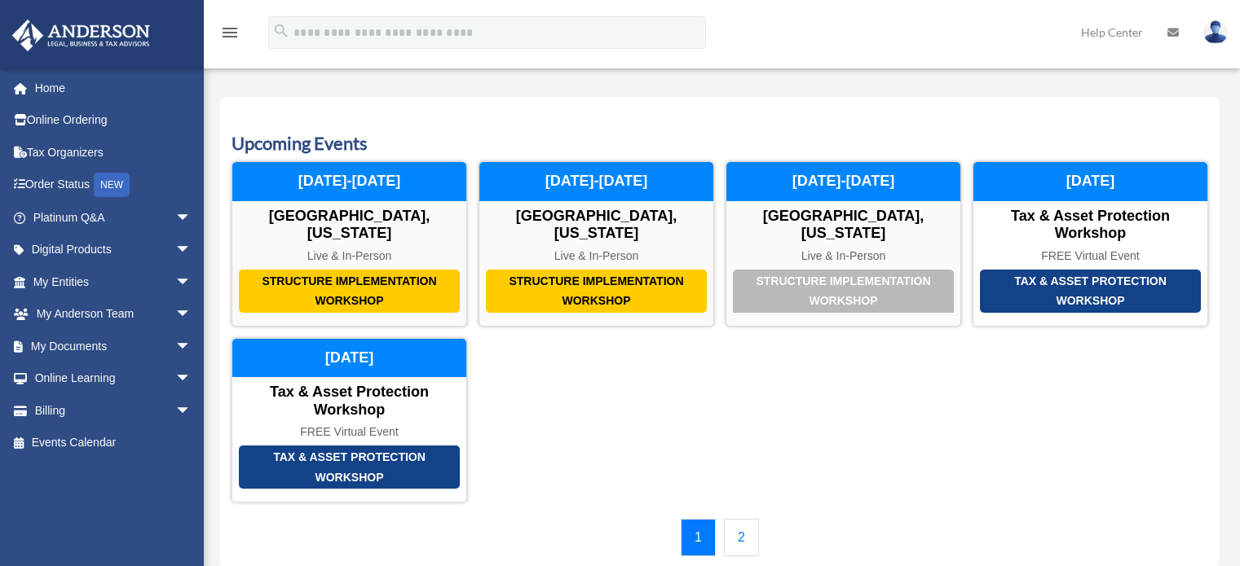 This screenshot has height=566, width=1240. I want to click on a: My Entitiesarrow_drop_down, so click(113, 282).